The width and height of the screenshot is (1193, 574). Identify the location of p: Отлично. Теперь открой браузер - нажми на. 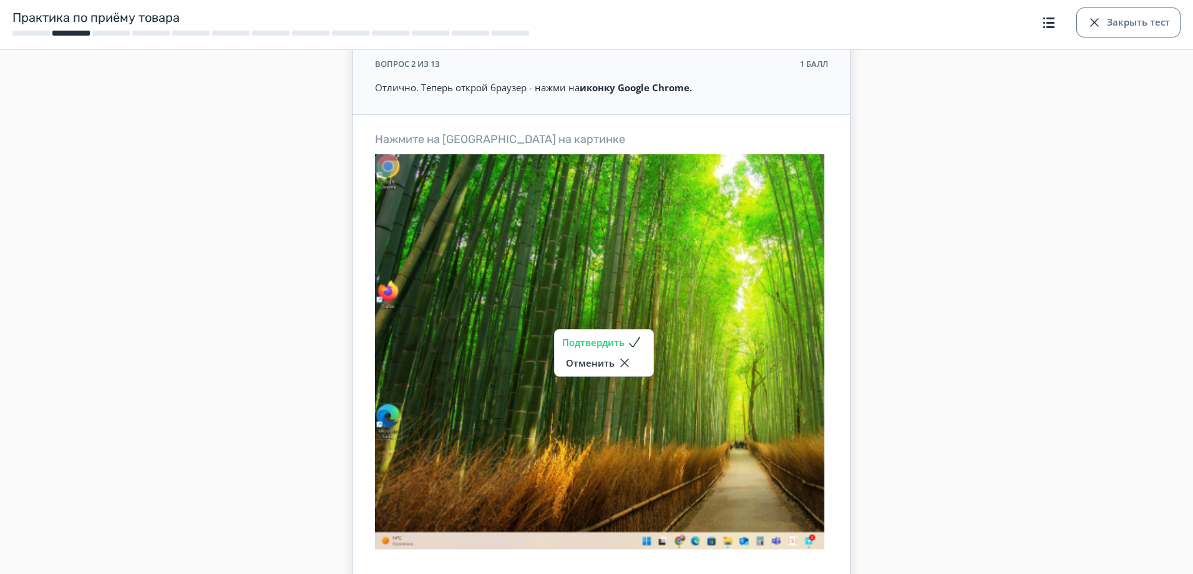
(602, 87).